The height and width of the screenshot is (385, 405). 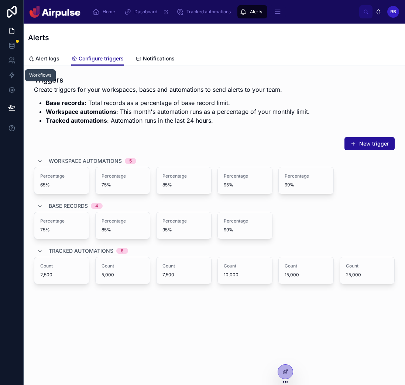 What do you see at coordinates (38, 38) in the screenshot?
I see `h1: Alerts` at bounding box center [38, 38].